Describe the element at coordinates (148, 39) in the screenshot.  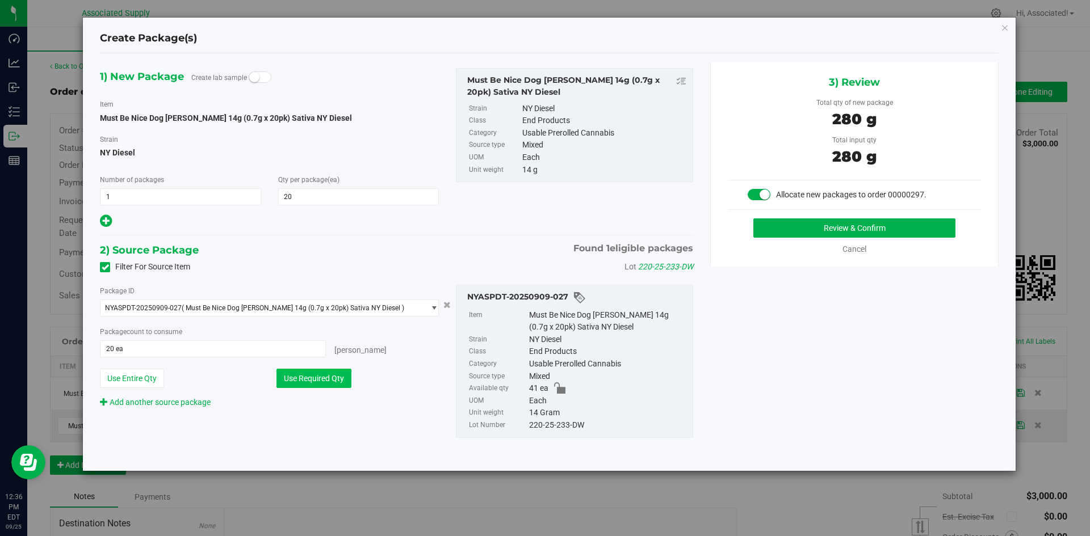
I see `h4: Create Package(s)` at that location.